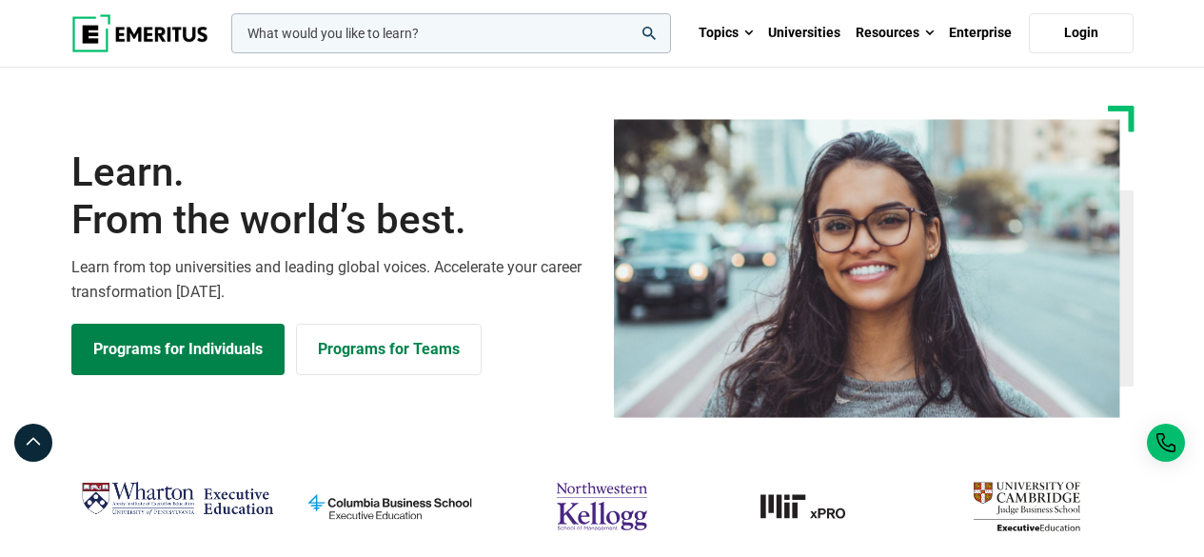 The height and width of the screenshot is (557, 1204). Describe the element at coordinates (601, 506) in the screenshot. I see `img: northwestern-kellogg` at that location.